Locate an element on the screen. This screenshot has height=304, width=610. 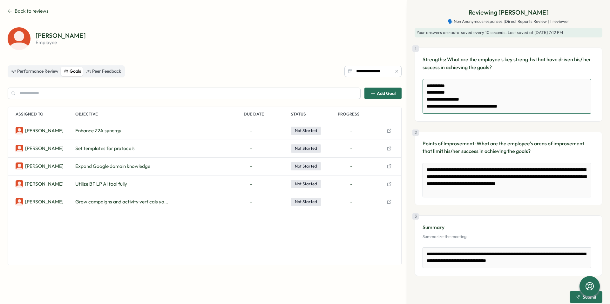
p: employee is located at coordinates (61, 42).